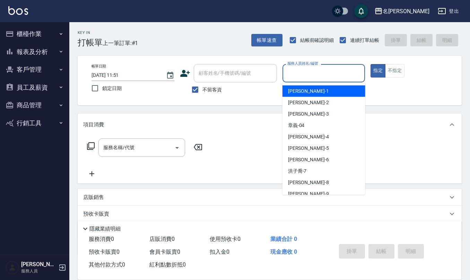 Image resolution: width=470 pixels, height=280 pixels. What do you see at coordinates (170, 76) in the screenshot?
I see `button: Choose date, selected date is 2025-08-11` at bounding box center [170, 76].